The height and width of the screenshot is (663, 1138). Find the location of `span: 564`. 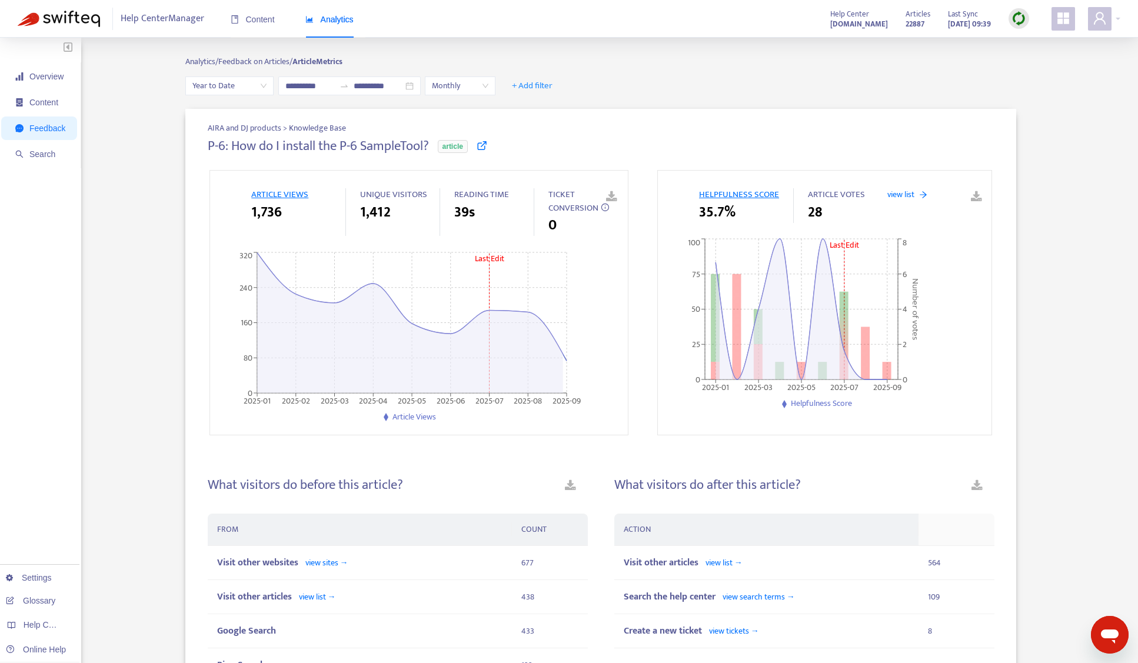

span: 564 is located at coordinates (935, 563).